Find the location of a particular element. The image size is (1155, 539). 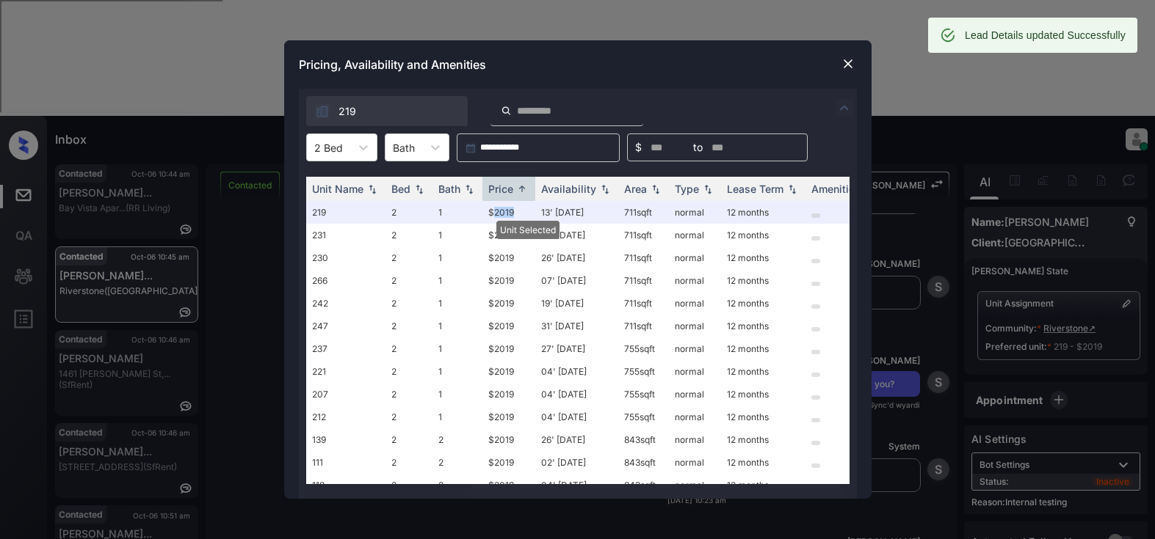

div: Type is located at coordinates (686, 189).